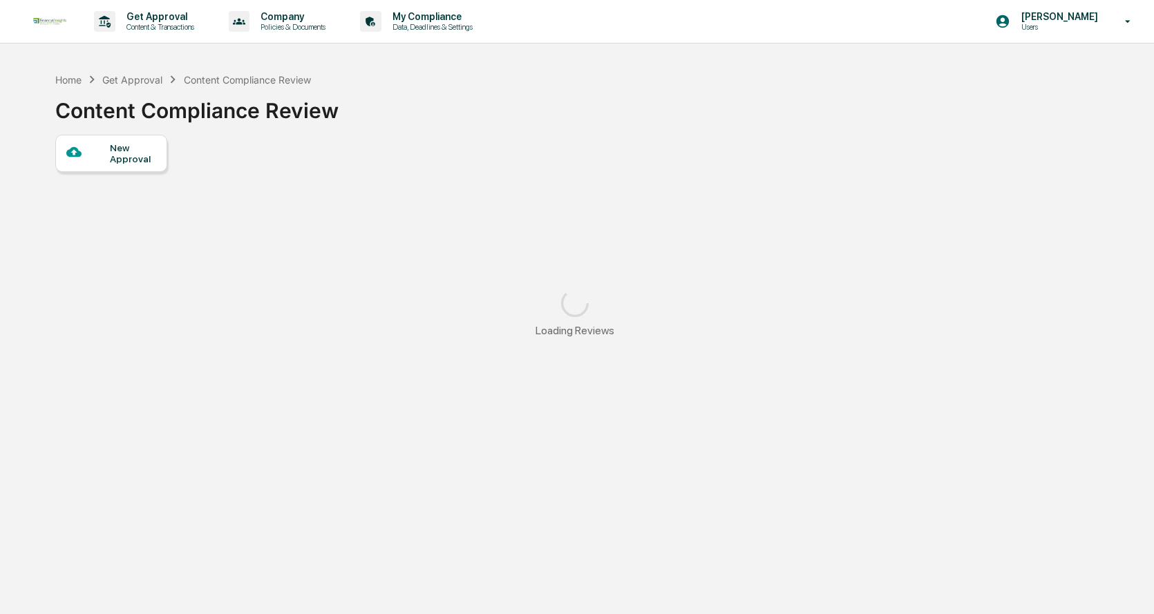  I want to click on p: Company, so click(291, 17).